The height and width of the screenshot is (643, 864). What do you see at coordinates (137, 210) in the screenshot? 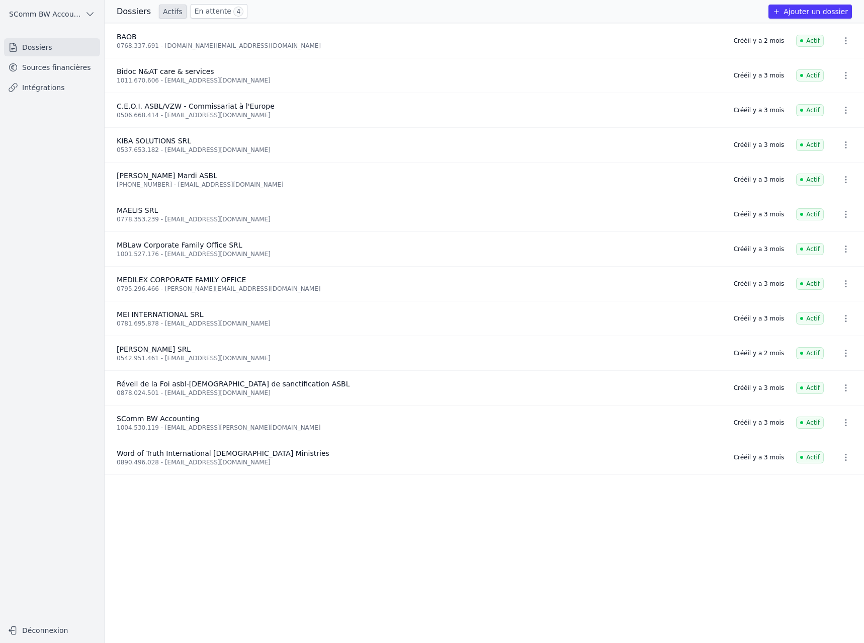
I see `span: MAELIS SRL` at bounding box center [137, 210].